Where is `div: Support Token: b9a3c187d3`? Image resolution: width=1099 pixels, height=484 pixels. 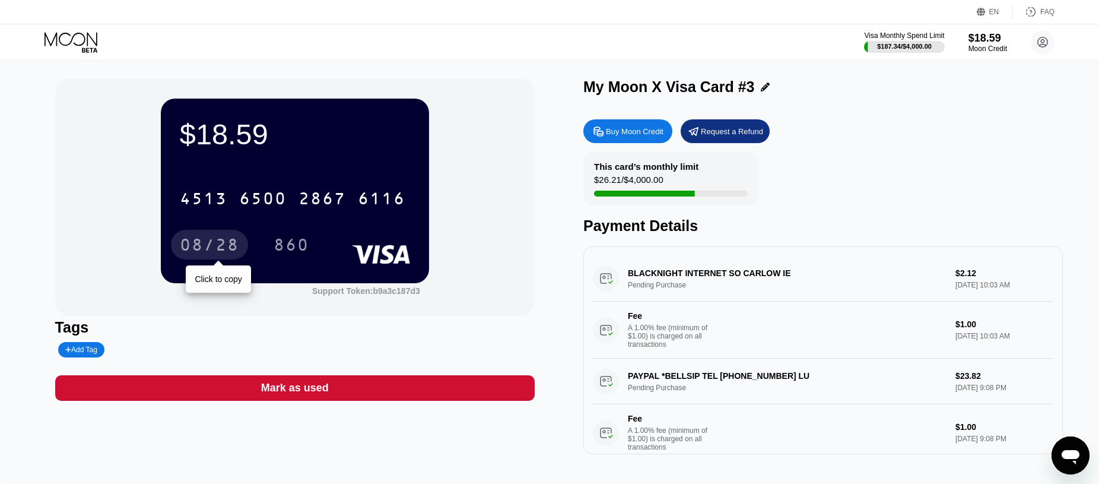 div: Support Token: b9a3c187d3 is located at coordinates (366, 291).